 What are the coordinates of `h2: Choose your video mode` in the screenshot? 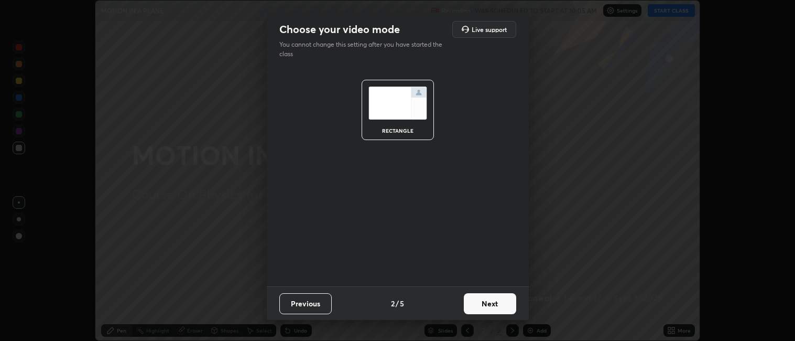 It's located at (340, 29).